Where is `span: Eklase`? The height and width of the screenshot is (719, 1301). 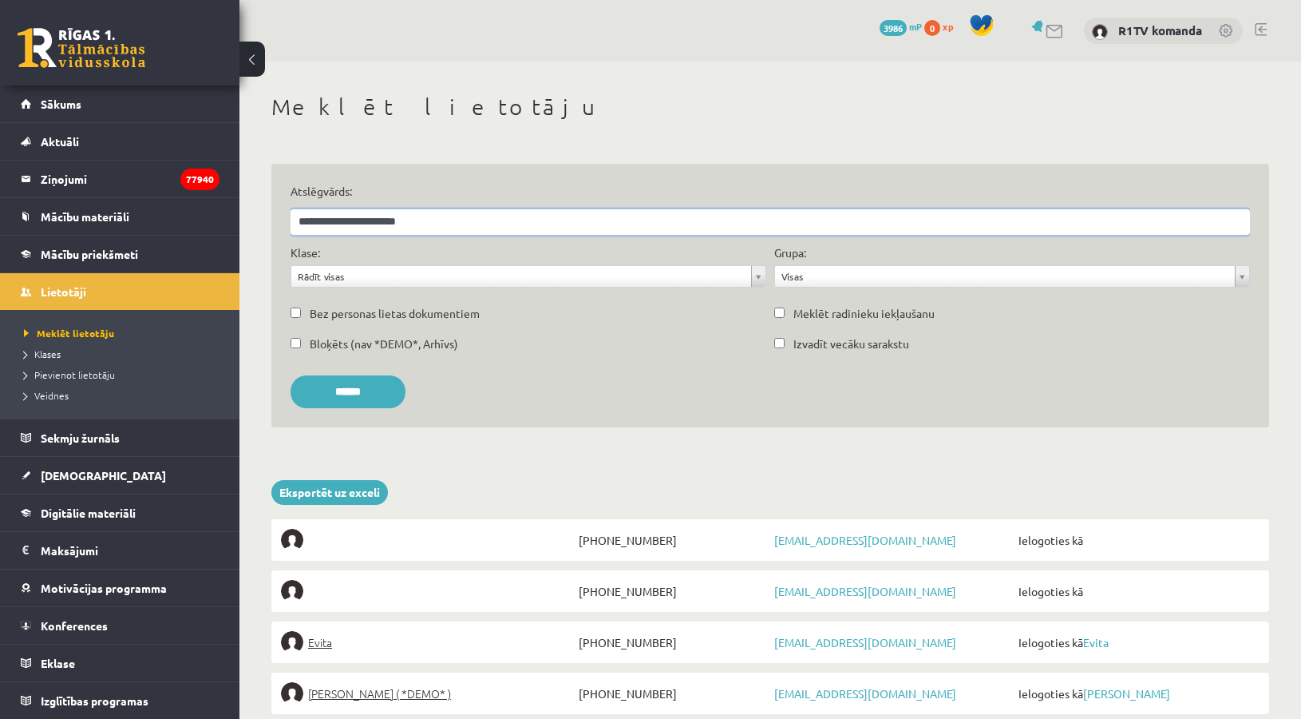 span: Eklase is located at coordinates (57, 663).